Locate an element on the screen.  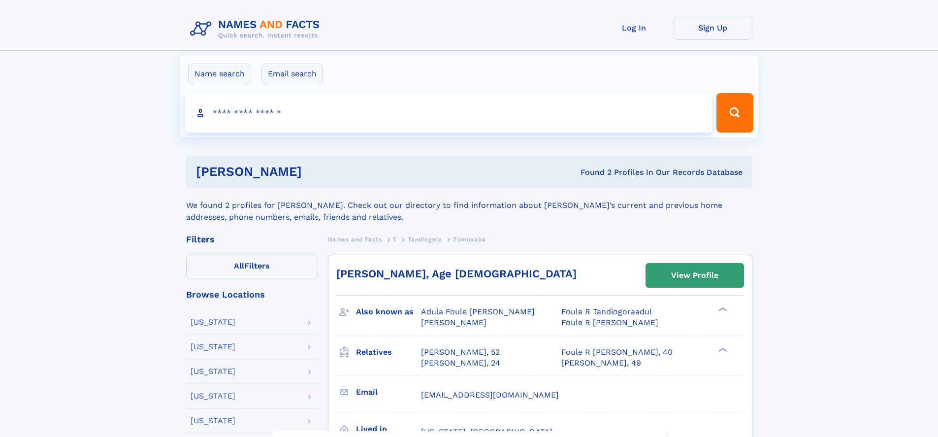
div: View Profile is located at coordinates (695, 275).